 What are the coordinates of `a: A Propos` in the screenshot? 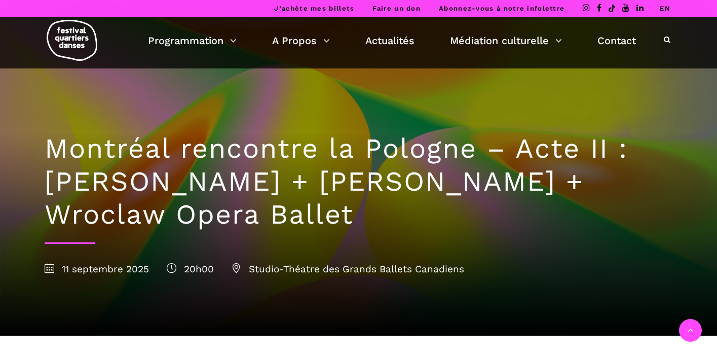 It's located at (301, 41).